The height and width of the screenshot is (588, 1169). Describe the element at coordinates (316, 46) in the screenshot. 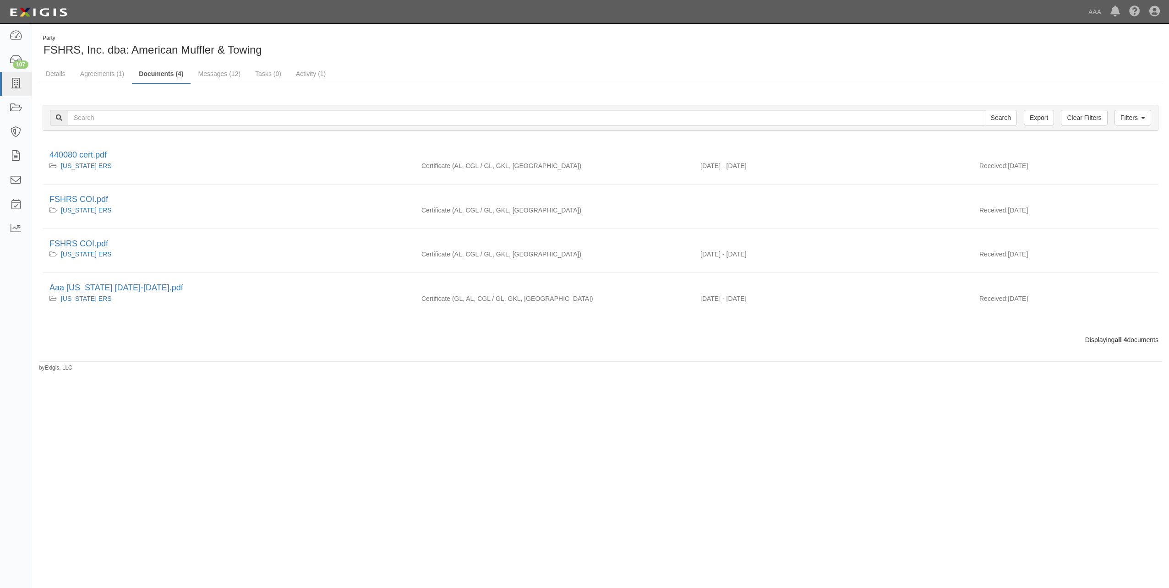

I see `div: FSHRS, Inc. dba: American Muffler & Towing` at that location.